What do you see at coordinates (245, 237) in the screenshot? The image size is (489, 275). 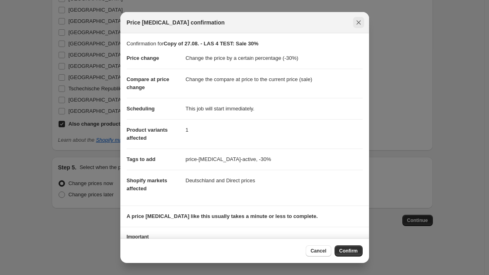 I see `h3: Important` at bounding box center [245, 237].